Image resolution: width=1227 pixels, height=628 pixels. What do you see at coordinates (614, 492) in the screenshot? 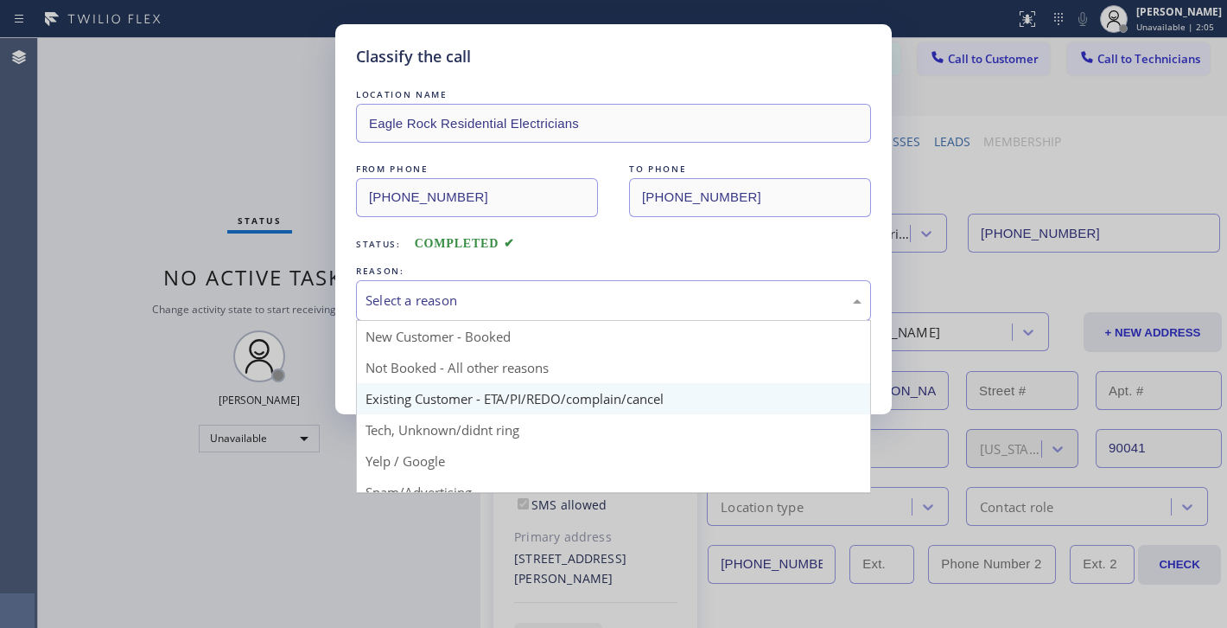
I see `div: Spam/Advertising` at bounding box center [614, 492].